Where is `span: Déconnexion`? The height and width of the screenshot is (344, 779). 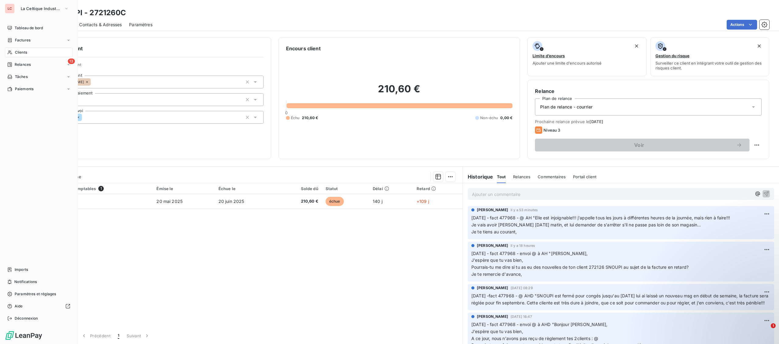 span: Déconnexion is located at coordinates (26, 318).